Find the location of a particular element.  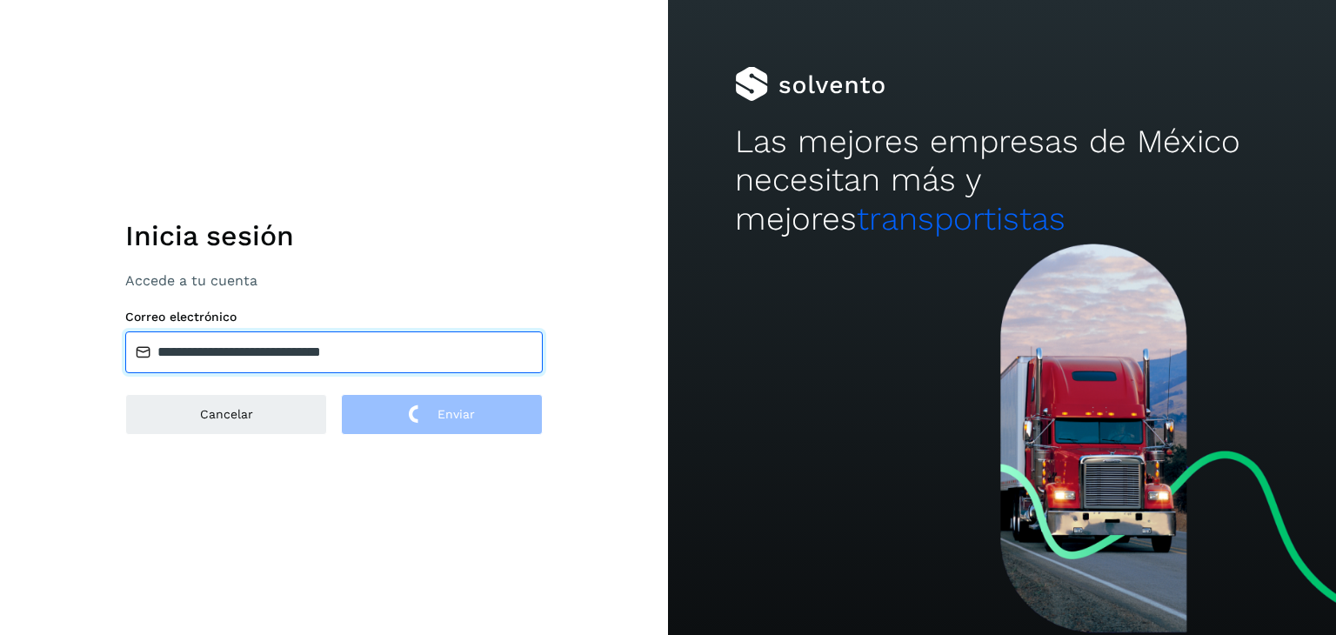

h2: Las mejores empresas de México necesitan más y mejores is located at coordinates (1002, 180).